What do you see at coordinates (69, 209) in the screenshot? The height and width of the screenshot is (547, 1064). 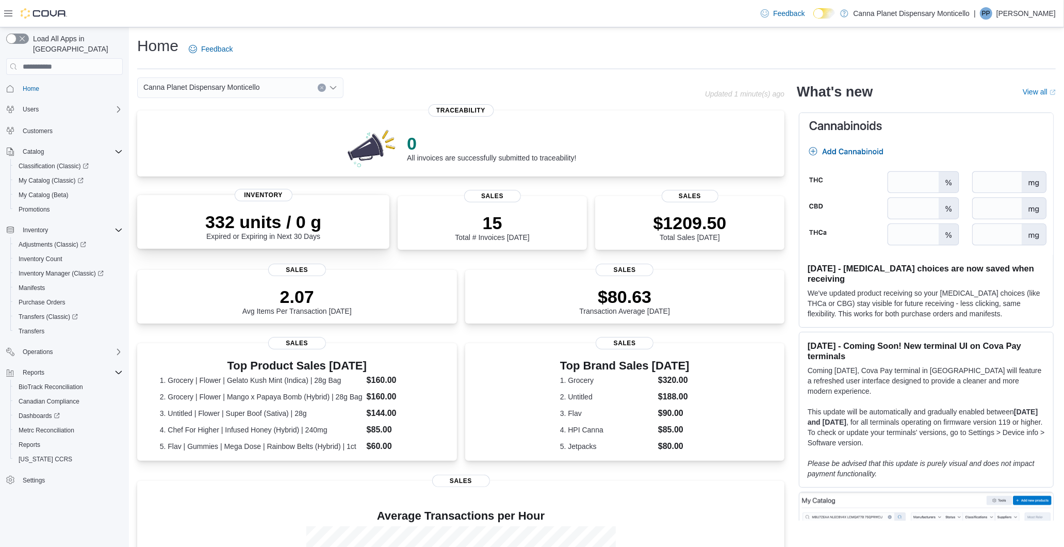 I see `button: Promotions` at bounding box center [69, 209].